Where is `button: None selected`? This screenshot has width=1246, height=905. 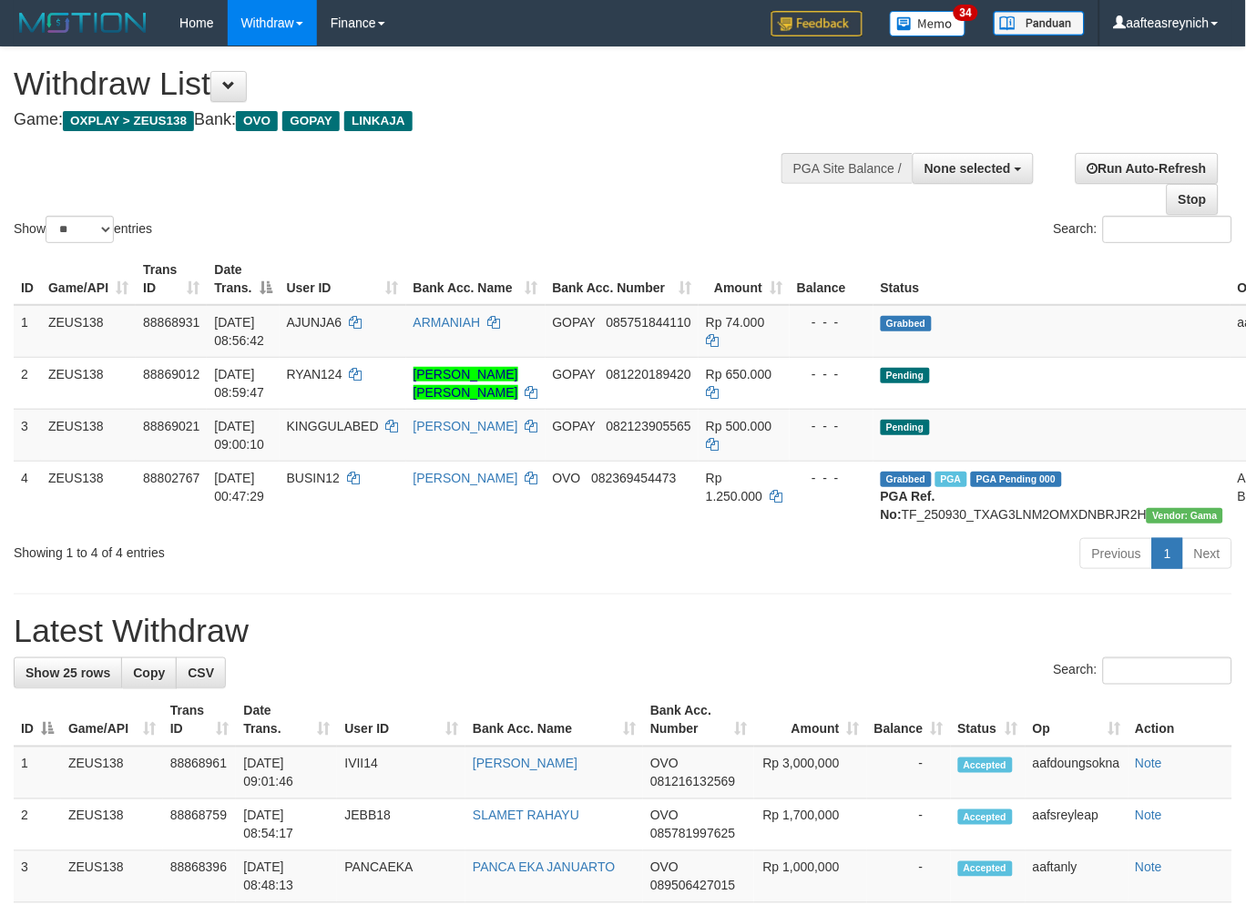 button: None selected is located at coordinates (973, 169).